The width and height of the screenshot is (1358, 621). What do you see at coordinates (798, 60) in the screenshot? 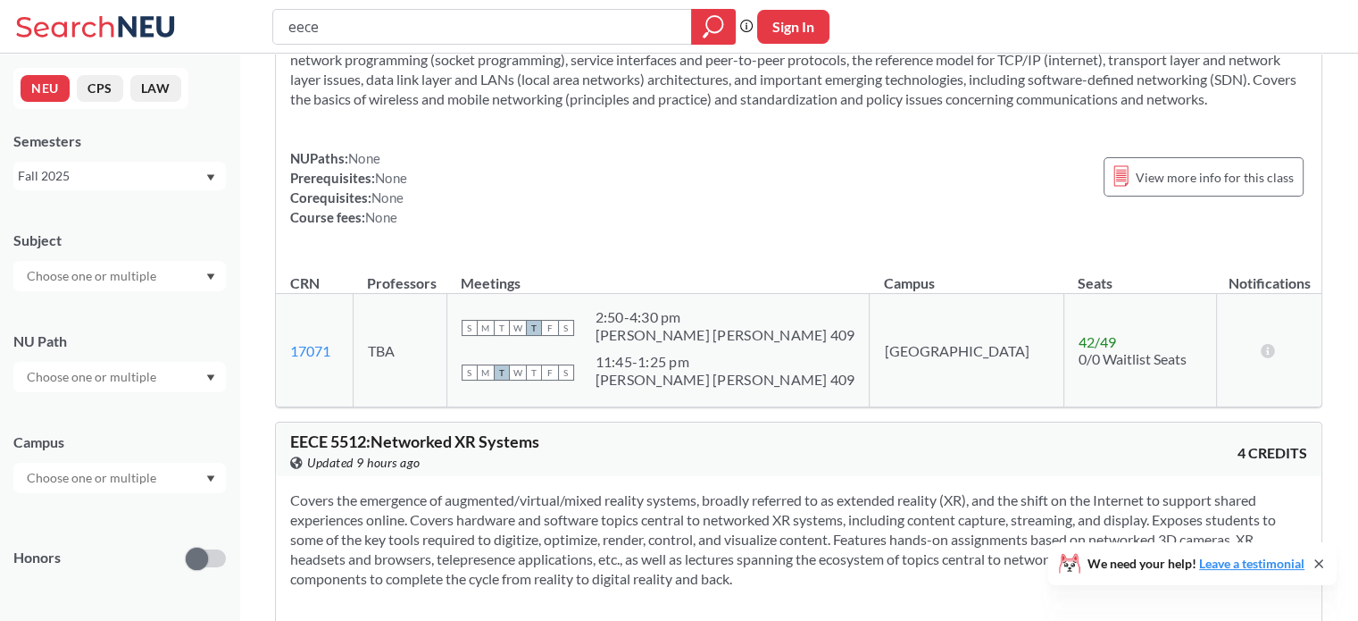
I see `section: Presents an overview of modern communication networks using the internet as a primary case study....` at bounding box center [798, 60].